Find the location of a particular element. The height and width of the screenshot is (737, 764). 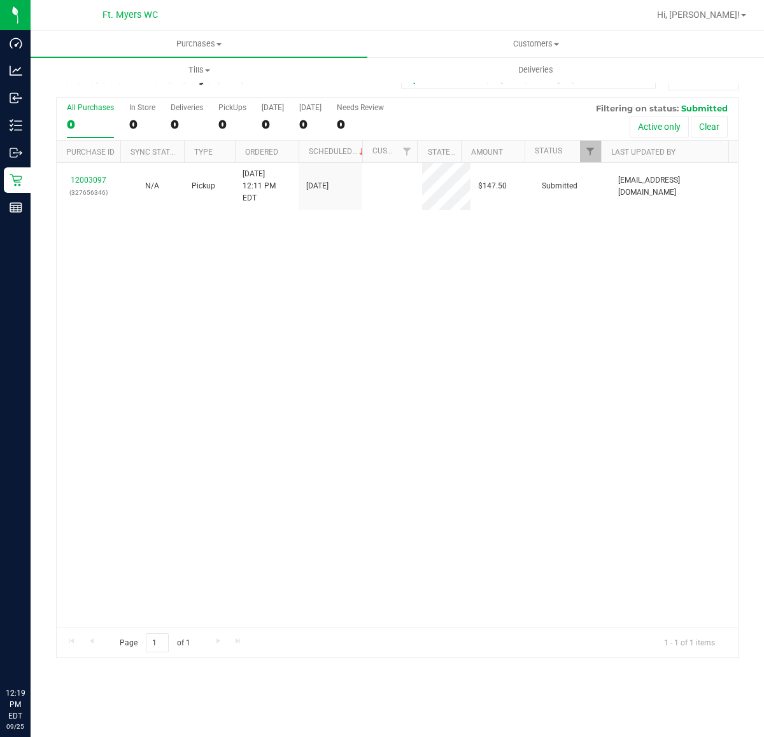

button: N/A is located at coordinates (152, 186).